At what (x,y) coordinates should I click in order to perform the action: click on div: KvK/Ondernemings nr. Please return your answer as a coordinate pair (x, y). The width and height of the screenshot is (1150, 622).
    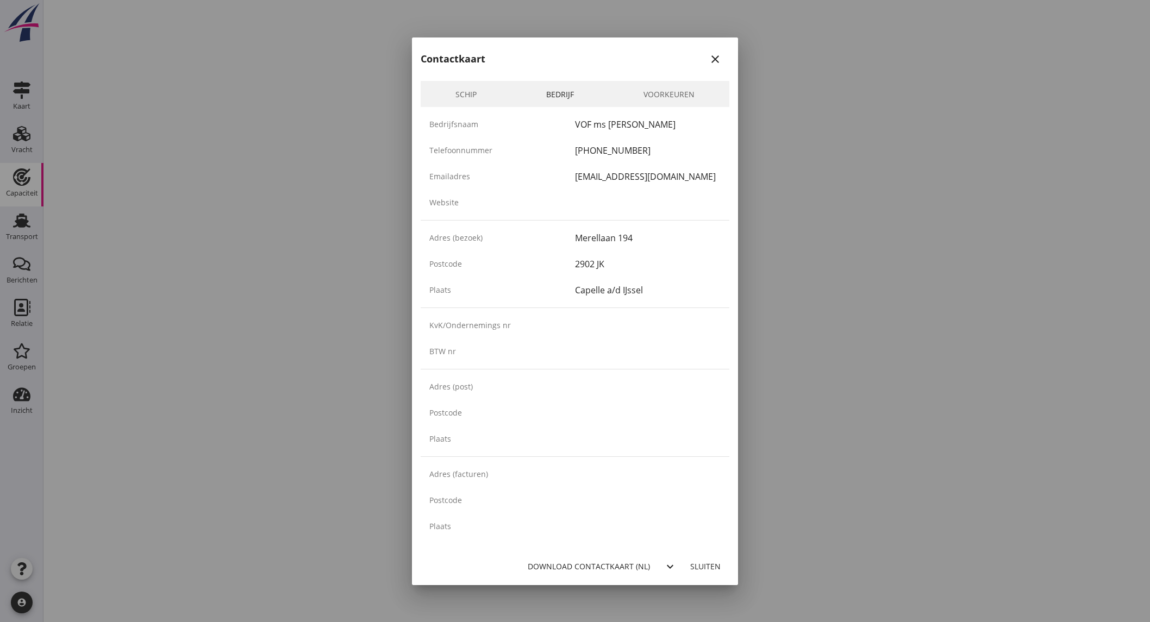
    Looking at the image, I should click on (502, 325).